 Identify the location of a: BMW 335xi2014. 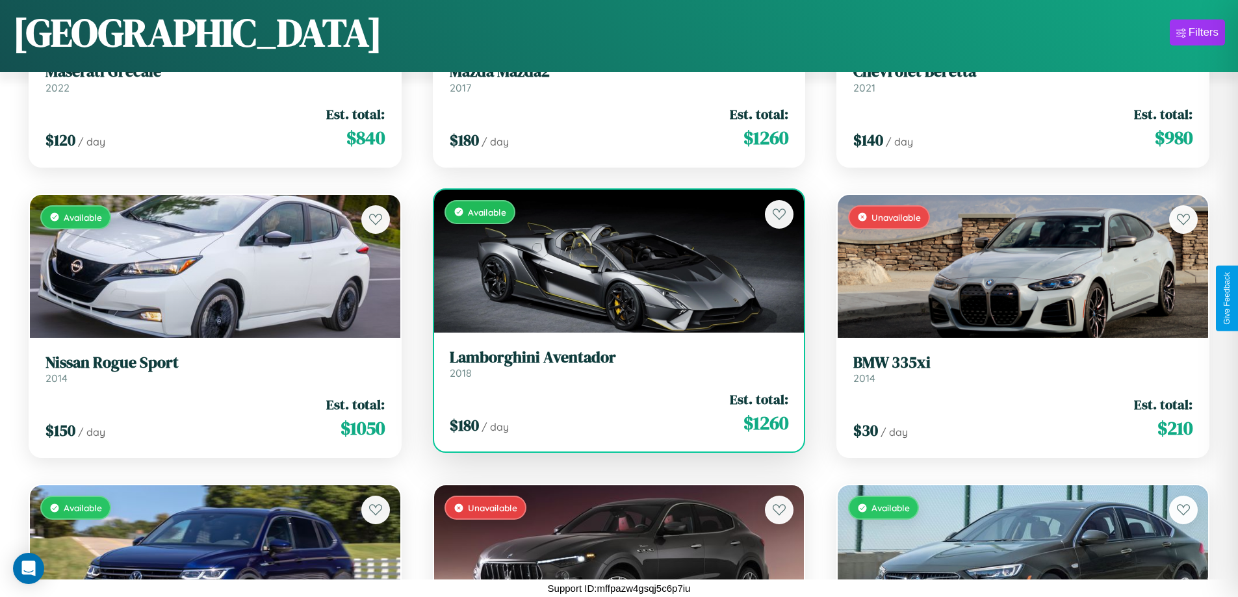
(1023, 369).